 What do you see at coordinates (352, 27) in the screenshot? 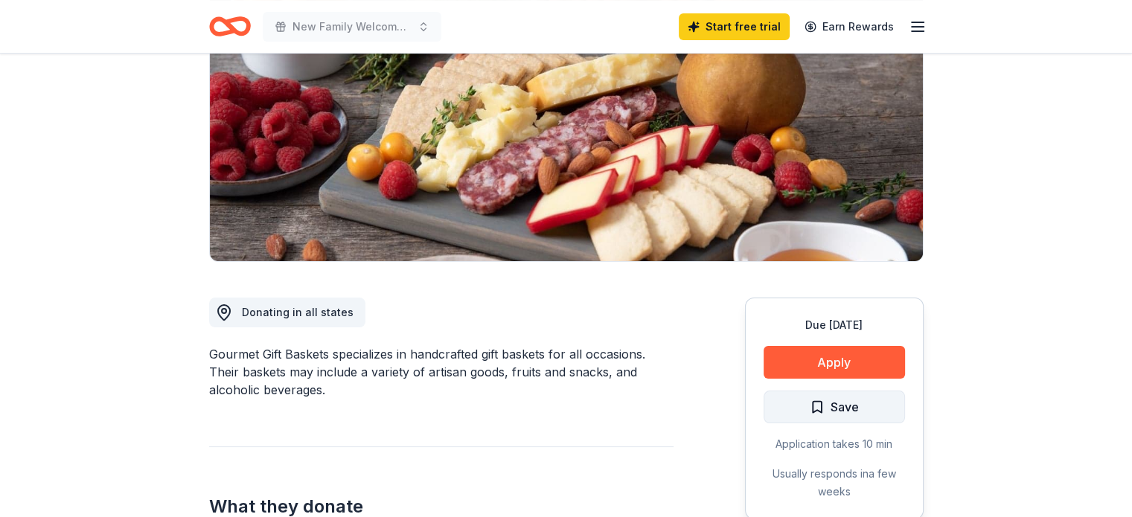
I see `button: New Family Welcome Dinner` at bounding box center [352, 27].